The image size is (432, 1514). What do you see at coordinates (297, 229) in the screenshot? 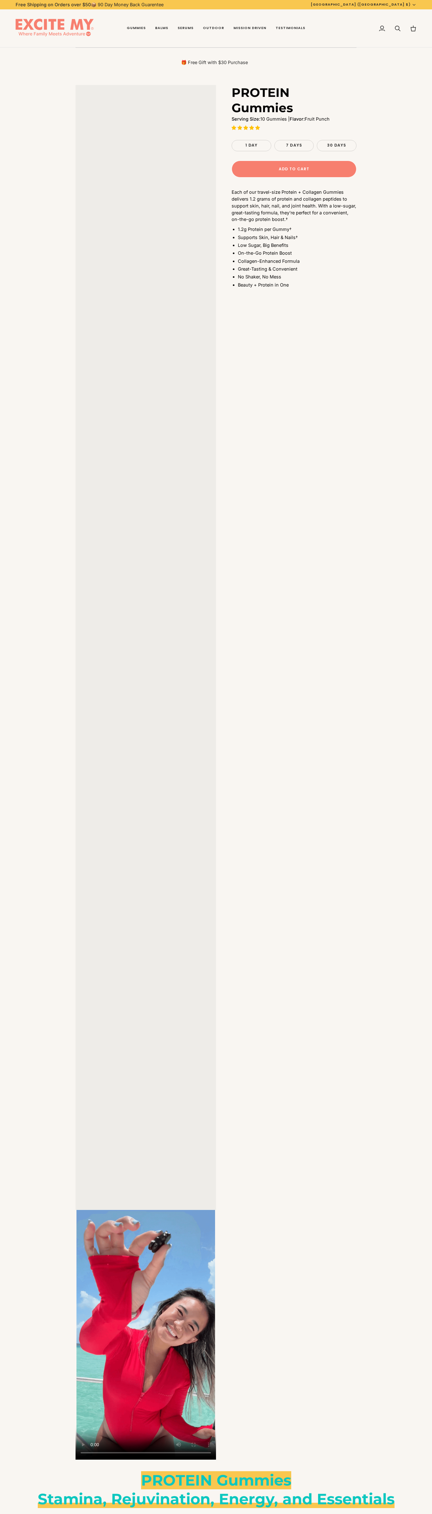
I see `li: 1.2g Protein per Gummy†` at bounding box center [297, 229].